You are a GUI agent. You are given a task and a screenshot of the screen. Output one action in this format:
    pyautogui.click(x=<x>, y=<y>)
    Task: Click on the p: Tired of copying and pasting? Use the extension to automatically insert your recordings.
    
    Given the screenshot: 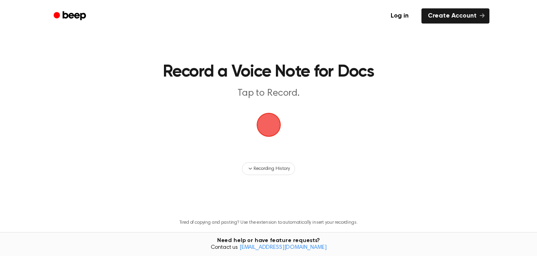 What is the action you would take?
    pyautogui.click(x=268, y=223)
    